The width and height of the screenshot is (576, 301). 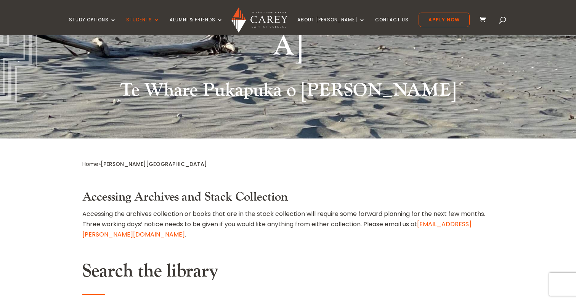 I want to click on img: Carey Baptist College, so click(x=259, y=20).